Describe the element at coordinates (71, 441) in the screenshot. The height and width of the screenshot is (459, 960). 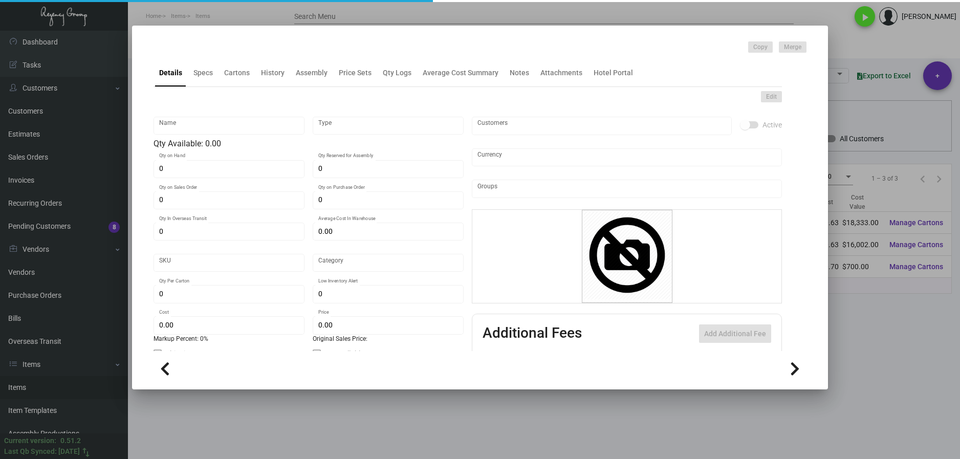
I see `div: 0.51.2` at that location.